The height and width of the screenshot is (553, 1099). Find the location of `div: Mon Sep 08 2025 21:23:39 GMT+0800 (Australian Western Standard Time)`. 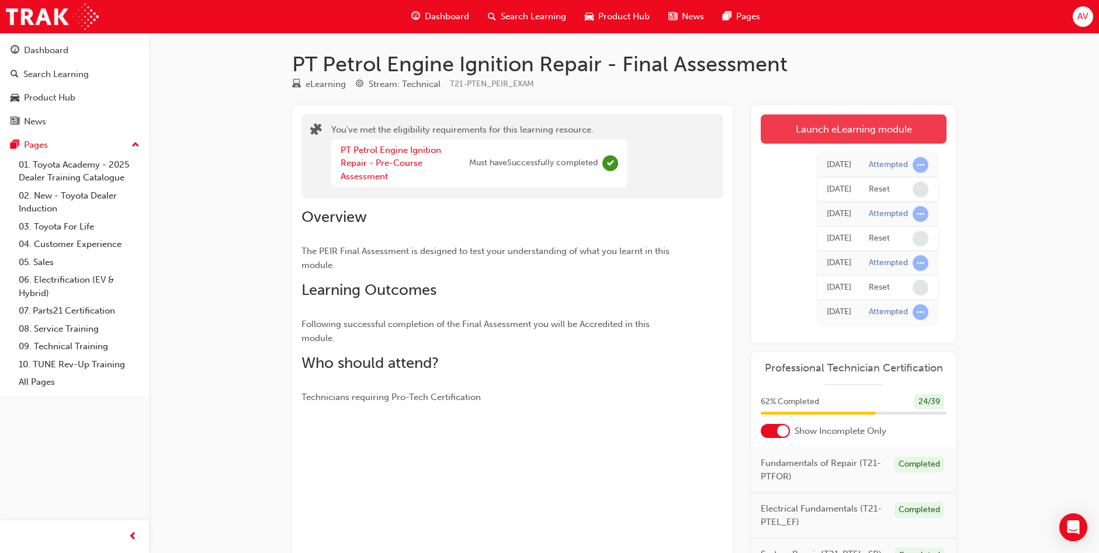

div: Mon Sep 08 2025 21:23:39 GMT+0800 (Australian Western Standard Time) is located at coordinates (839, 312).